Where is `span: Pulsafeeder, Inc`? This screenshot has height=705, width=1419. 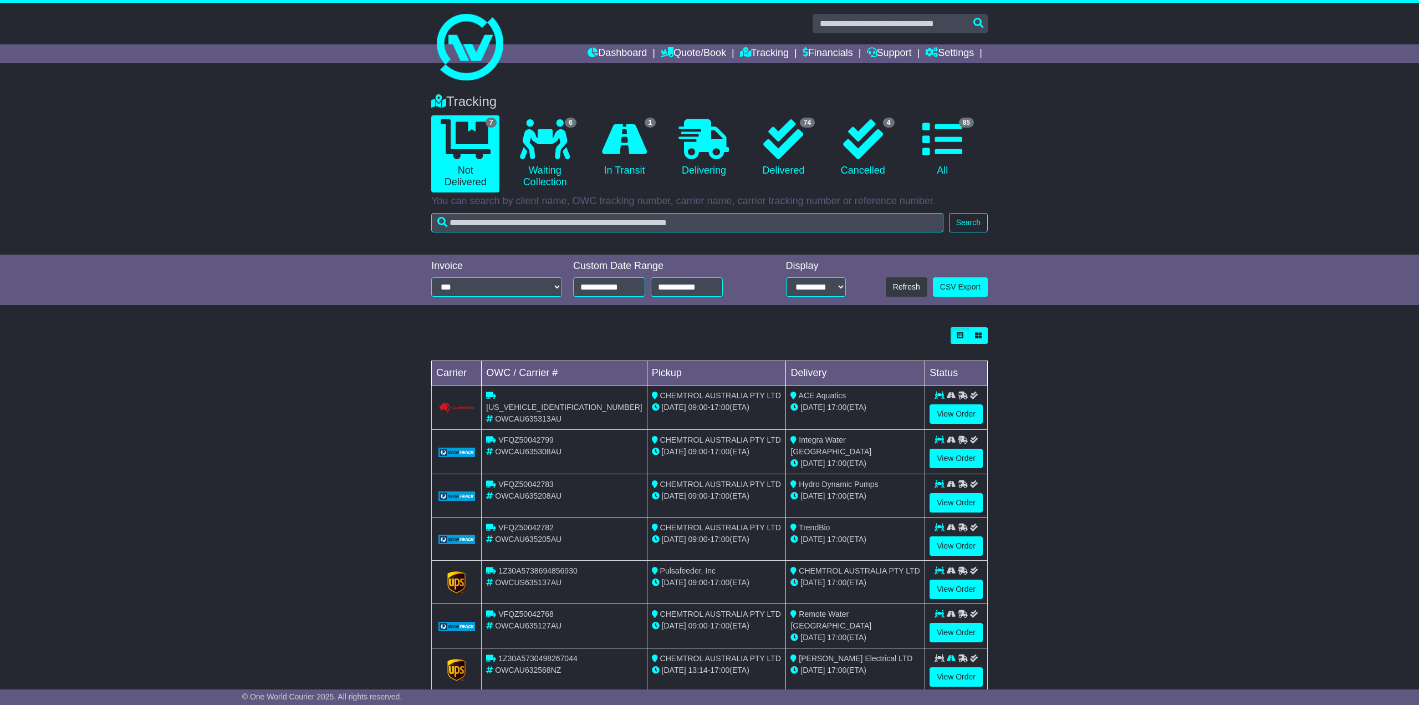 span: Pulsafeeder, Inc is located at coordinates (688, 570).